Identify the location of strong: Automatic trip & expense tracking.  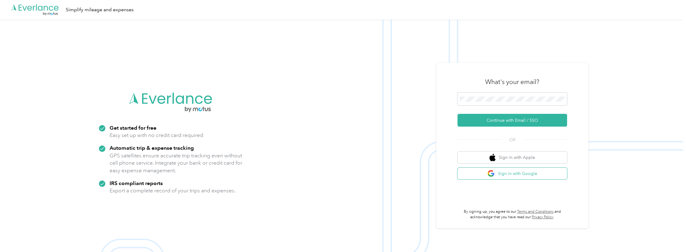
(152, 148).